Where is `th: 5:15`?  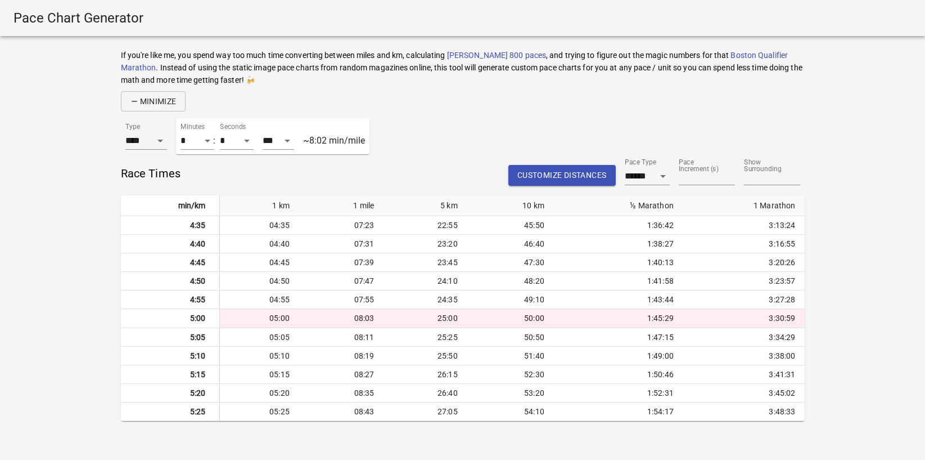
th: 5:15 is located at coordinates (170, 374).